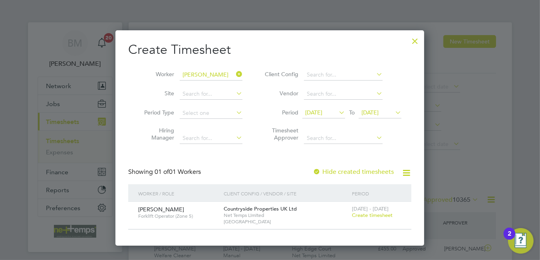  I want to click on label: Worker, so click(156, 74).